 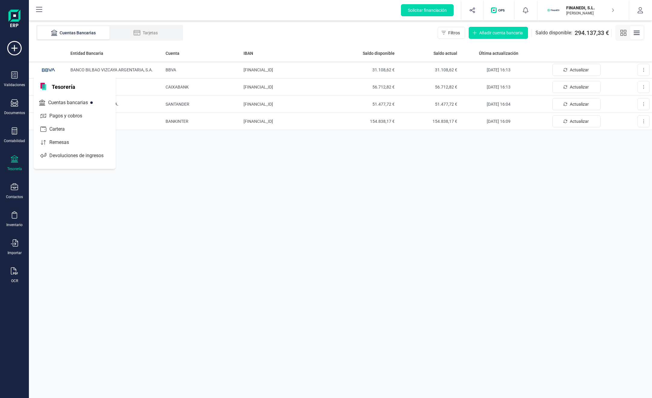 What do you see at coordinates (73, 33) in the screenshot?
I see `div: Cuentas Bancarias` at bounding box center [73, 33].